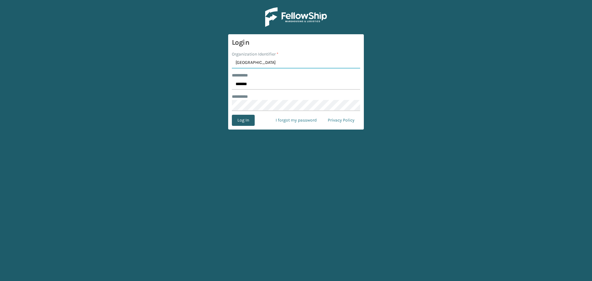 The height and width of the screenshot is (281, 592). What do you see at coordinates (296, 120) in the screenshot?
I see `a: I forgot my password` at bounding box center [296, 120].